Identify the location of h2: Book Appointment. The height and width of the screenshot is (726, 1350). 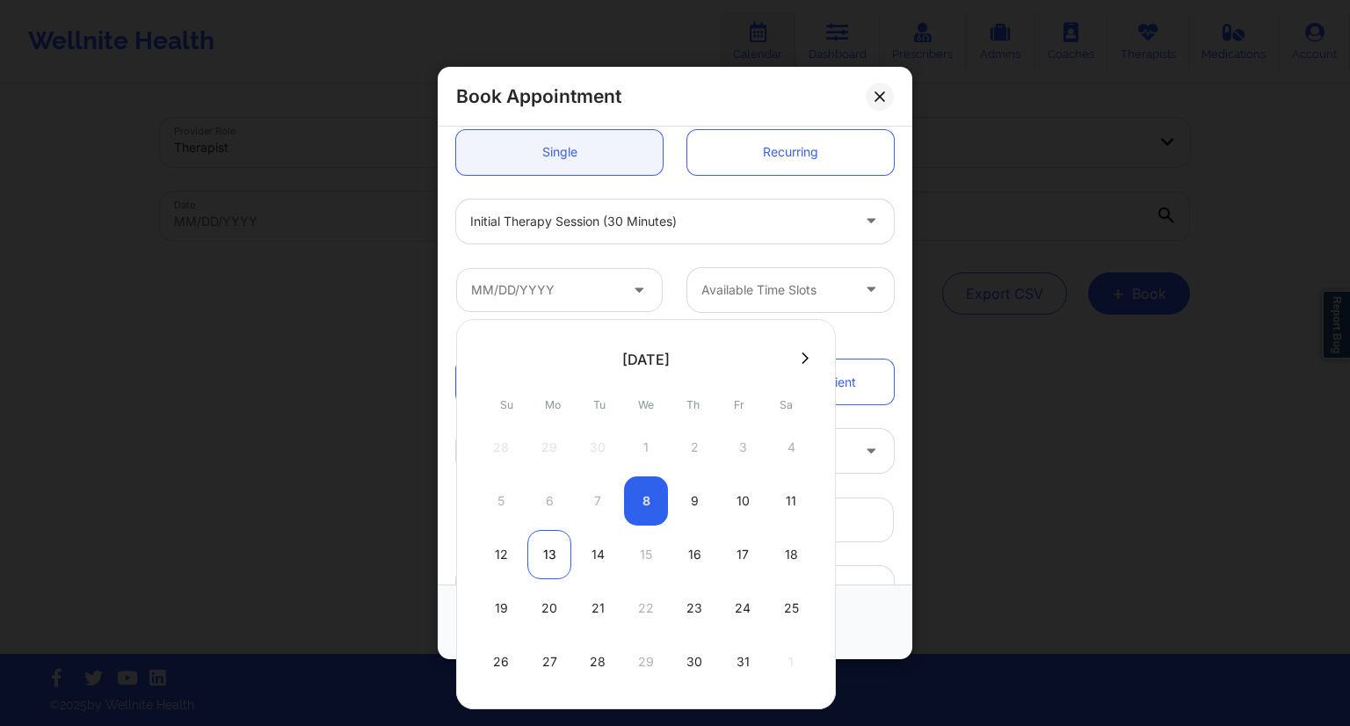
(539, 96).